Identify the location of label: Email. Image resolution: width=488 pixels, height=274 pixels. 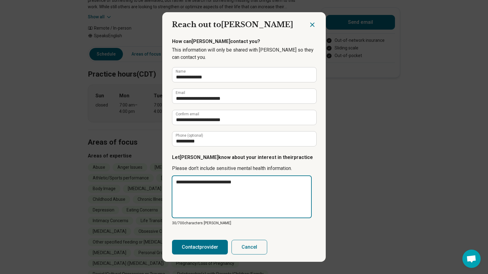
(180, 93).